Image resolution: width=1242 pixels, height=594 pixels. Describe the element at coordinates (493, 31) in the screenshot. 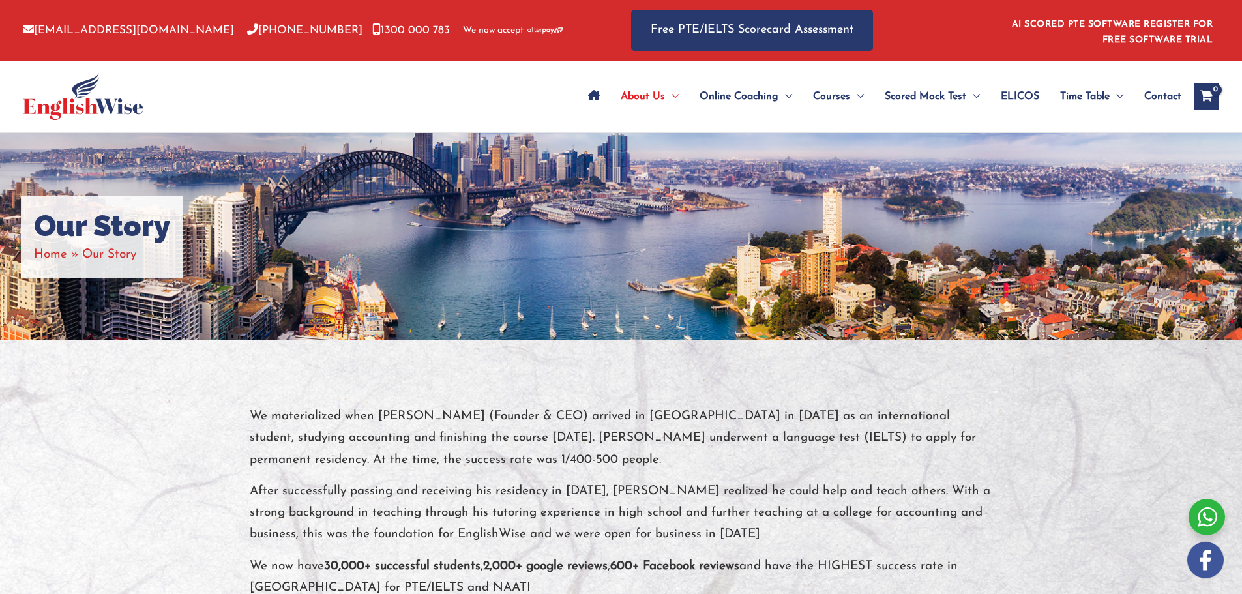

I see `span: We now accept` at that location.